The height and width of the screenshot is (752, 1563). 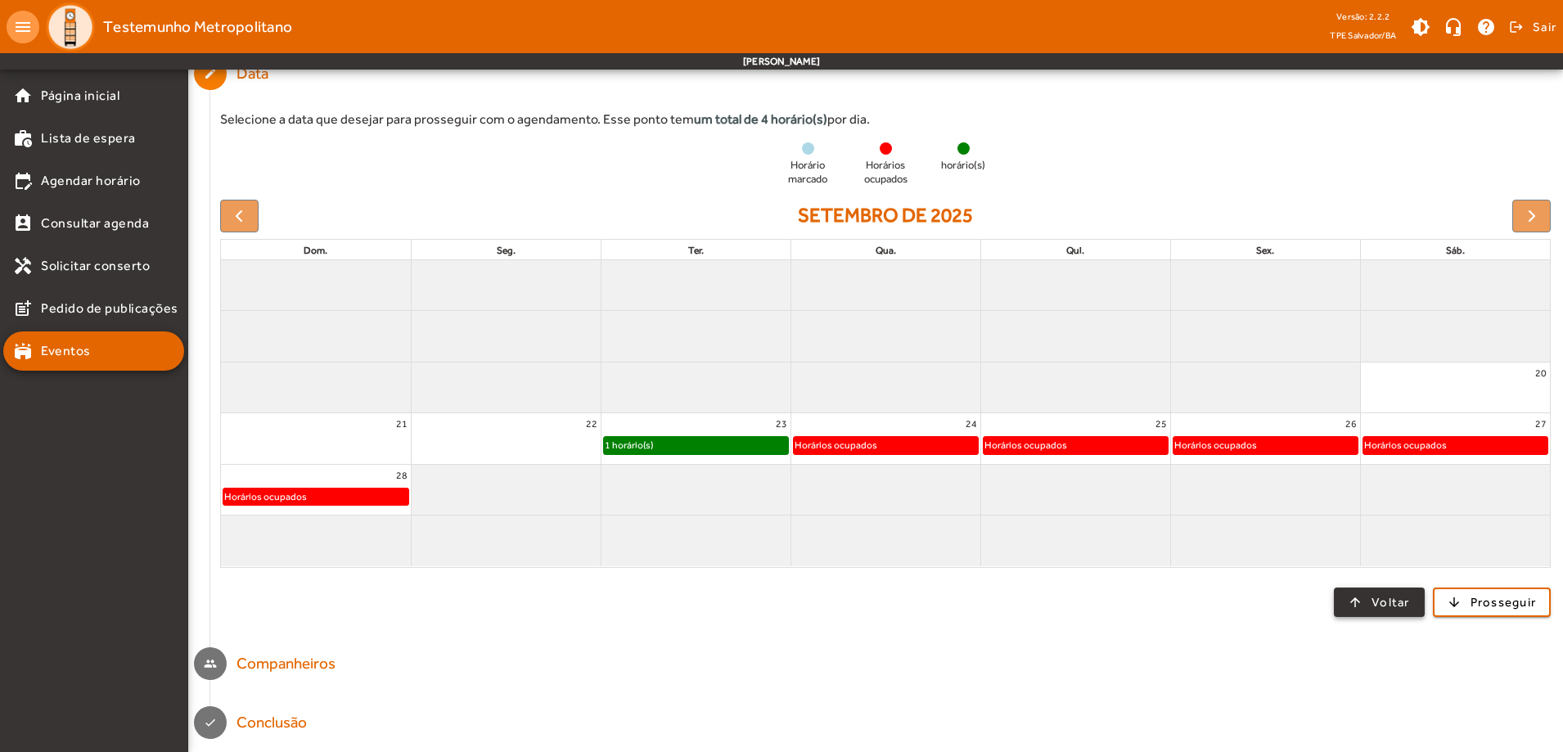 I want to click on div: Versão: 2.2.2, so click(x=1363, y=16).